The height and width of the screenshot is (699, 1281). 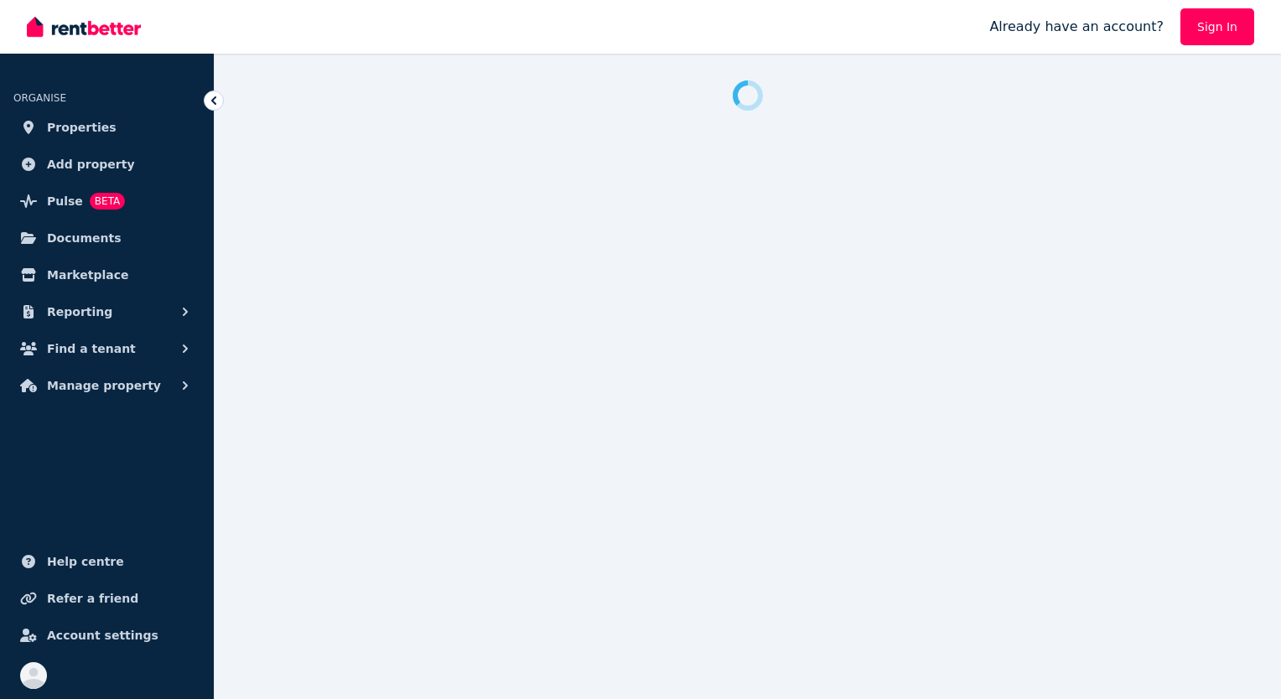 I want to click on span: Properties, so click(x=81, y=127).